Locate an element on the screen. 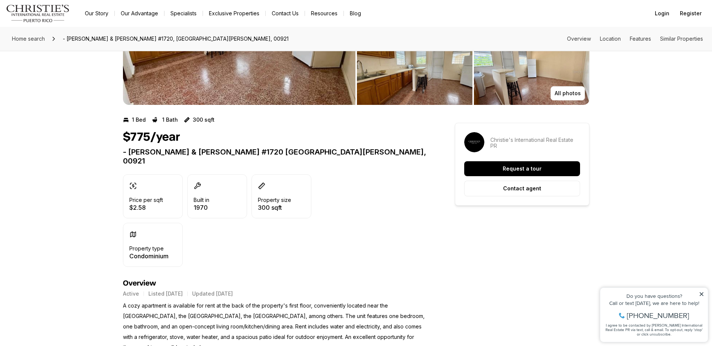 This screenshot has width=712, height=346. nav: Page section menu is located at coordinates (635, 39).